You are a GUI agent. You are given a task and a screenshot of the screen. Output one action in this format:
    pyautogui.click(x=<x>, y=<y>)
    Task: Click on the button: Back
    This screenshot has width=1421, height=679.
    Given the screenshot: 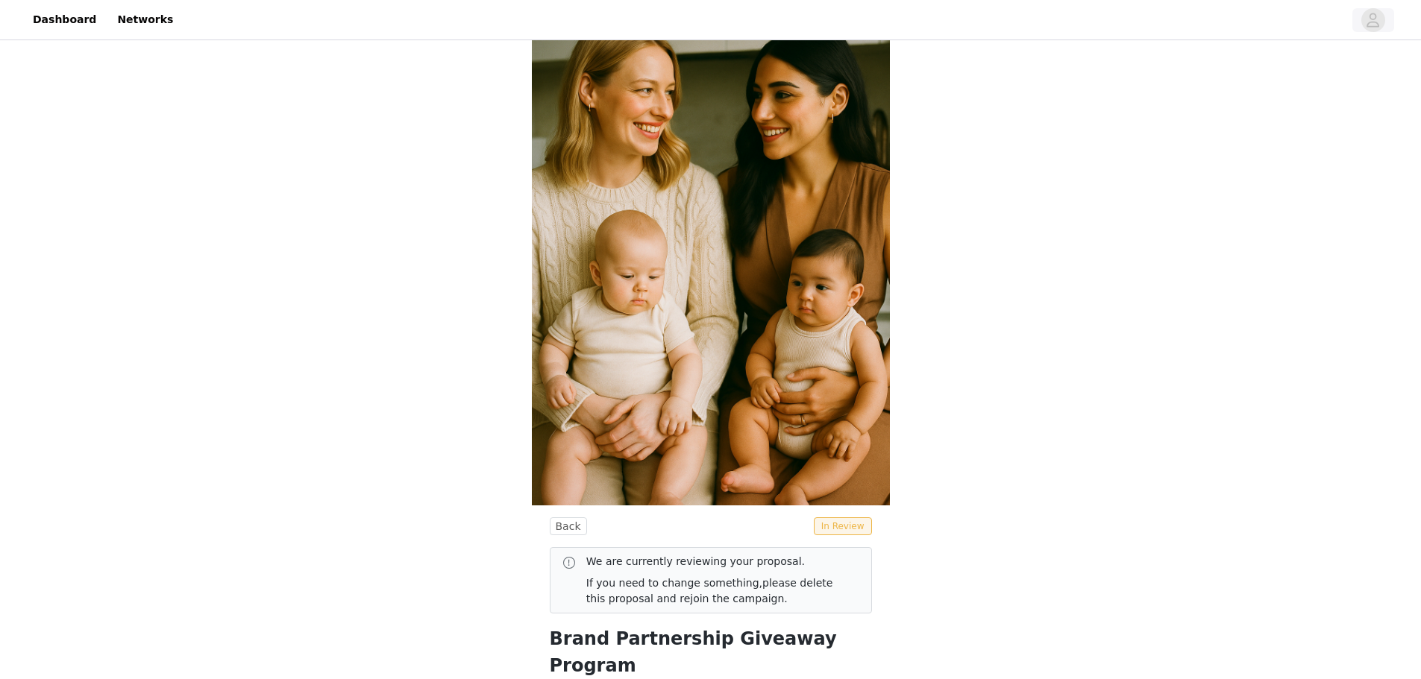 What is the action you would take?
    pyautogui.click(x=568, y=527)
    